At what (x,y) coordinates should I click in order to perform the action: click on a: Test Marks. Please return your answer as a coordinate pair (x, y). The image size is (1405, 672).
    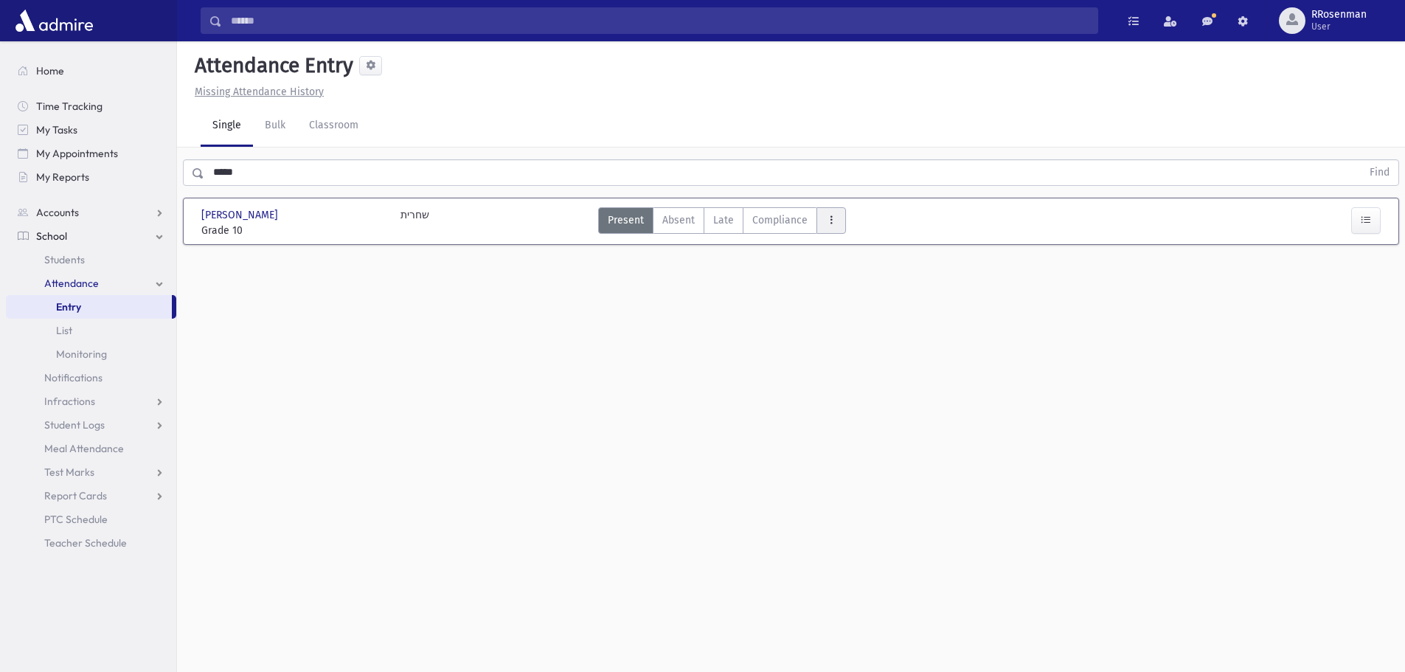
    Looking at the image, I should click on (91, 472).